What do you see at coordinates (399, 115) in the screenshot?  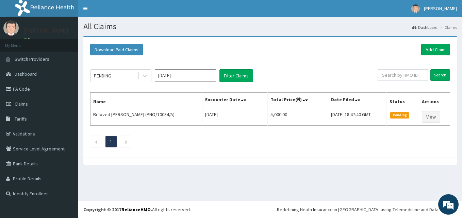 I see `span: Pending` at bounding box center [399, 115].